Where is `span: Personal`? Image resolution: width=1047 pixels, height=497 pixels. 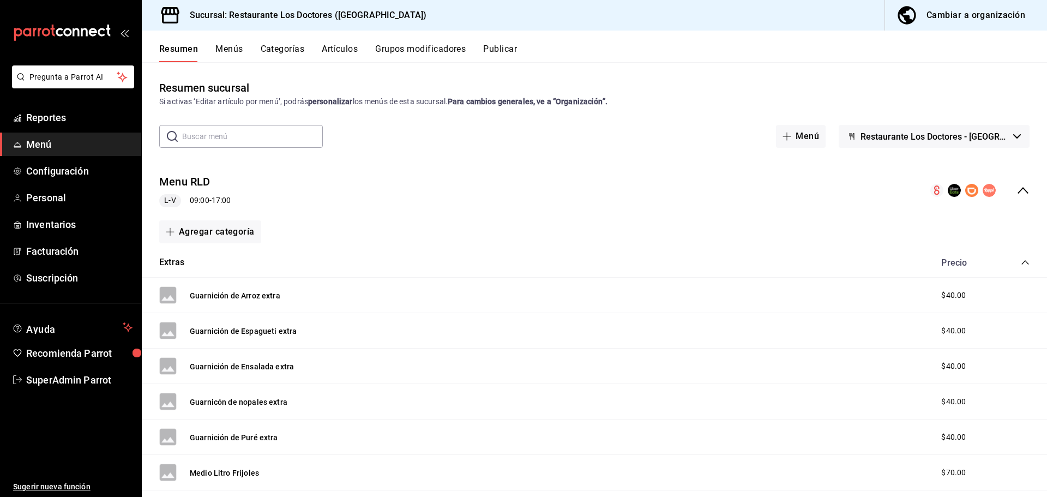
span: Personal is located at coordinates (79, 197).